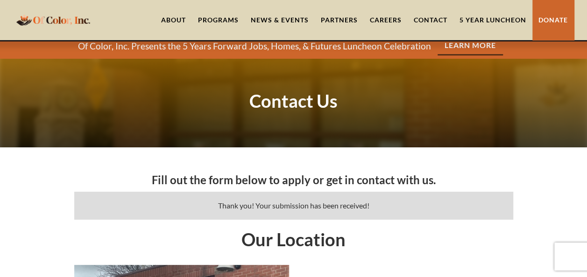 The height and width of the screenshot is (277, 587). I want to click on h3: Fill out the form below to apply or get in contact with us., so click(294, 180).